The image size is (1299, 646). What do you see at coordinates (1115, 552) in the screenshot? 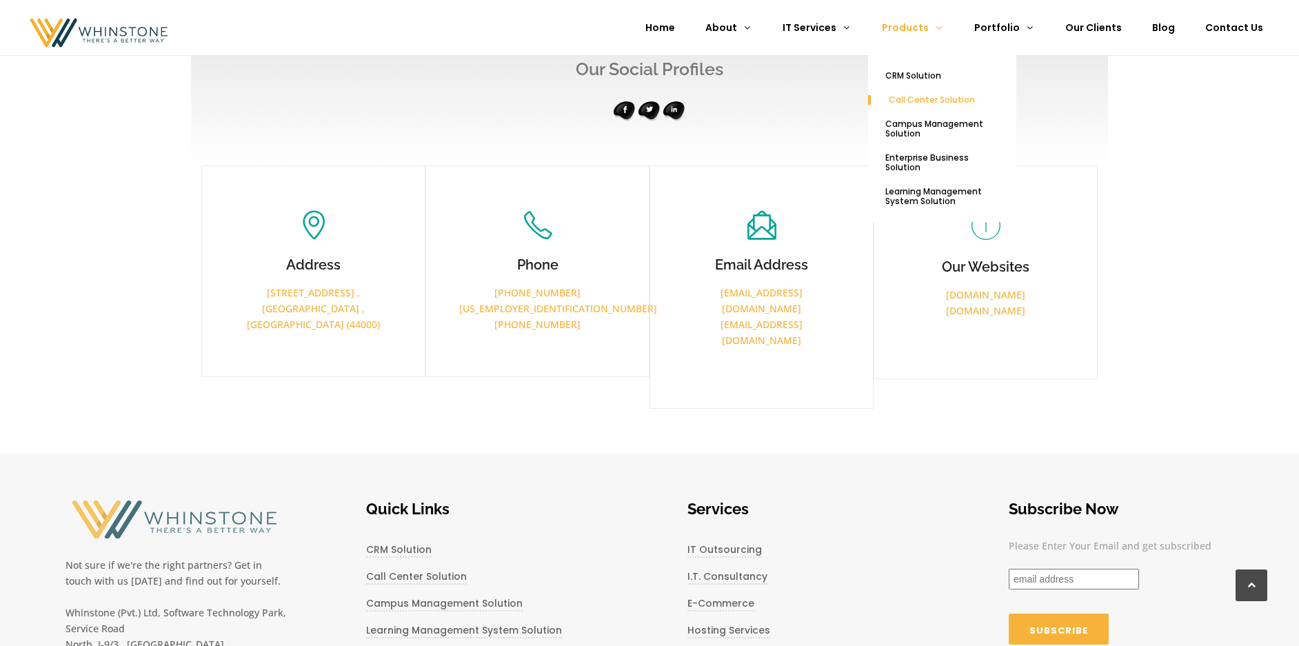
I see `p: Please Enter Your Email and get subscribed` at bounding box center [1115, 552].